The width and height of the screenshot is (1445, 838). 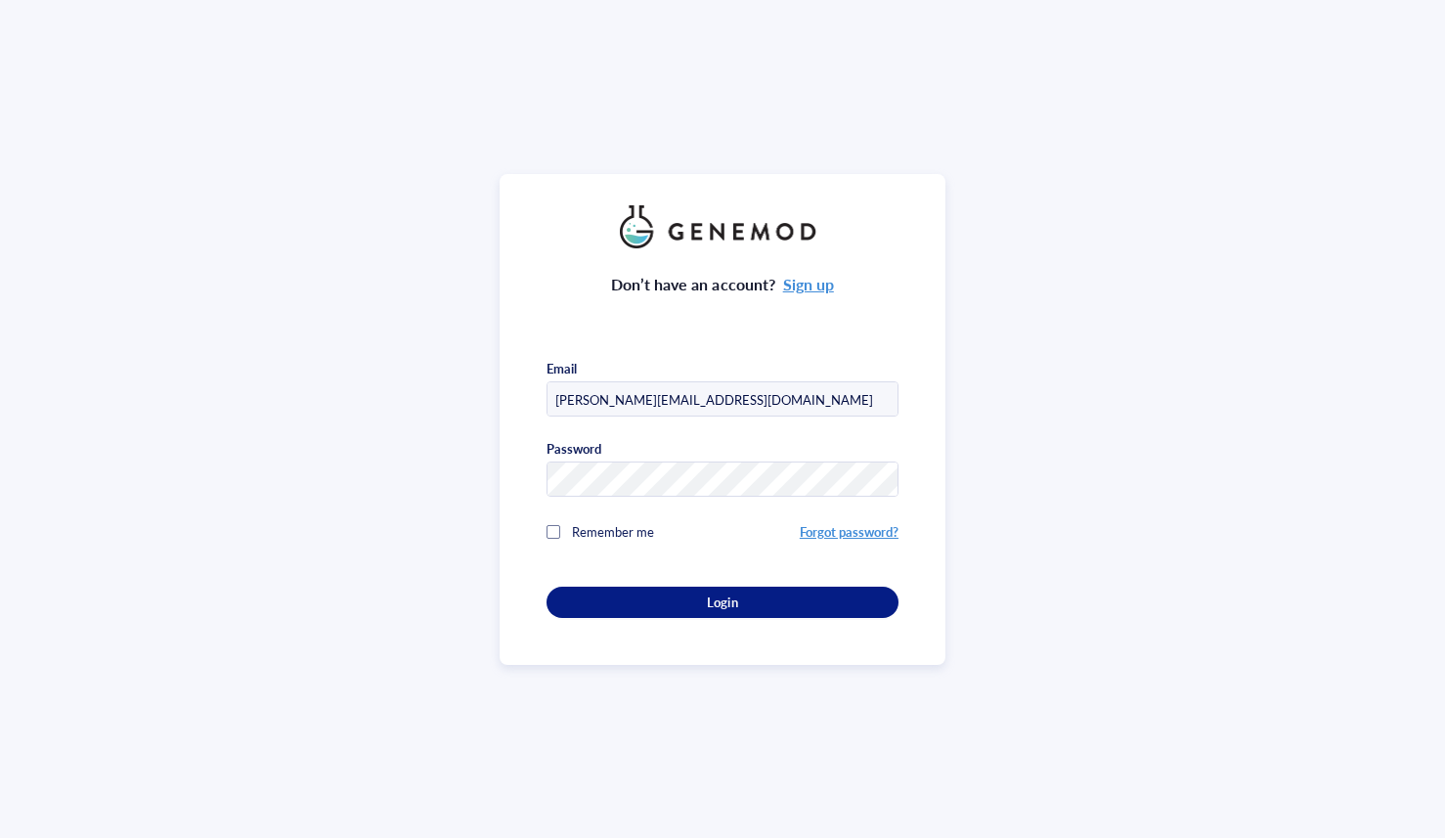 I want to click on a: Sign up, so click(x=809, y=284).